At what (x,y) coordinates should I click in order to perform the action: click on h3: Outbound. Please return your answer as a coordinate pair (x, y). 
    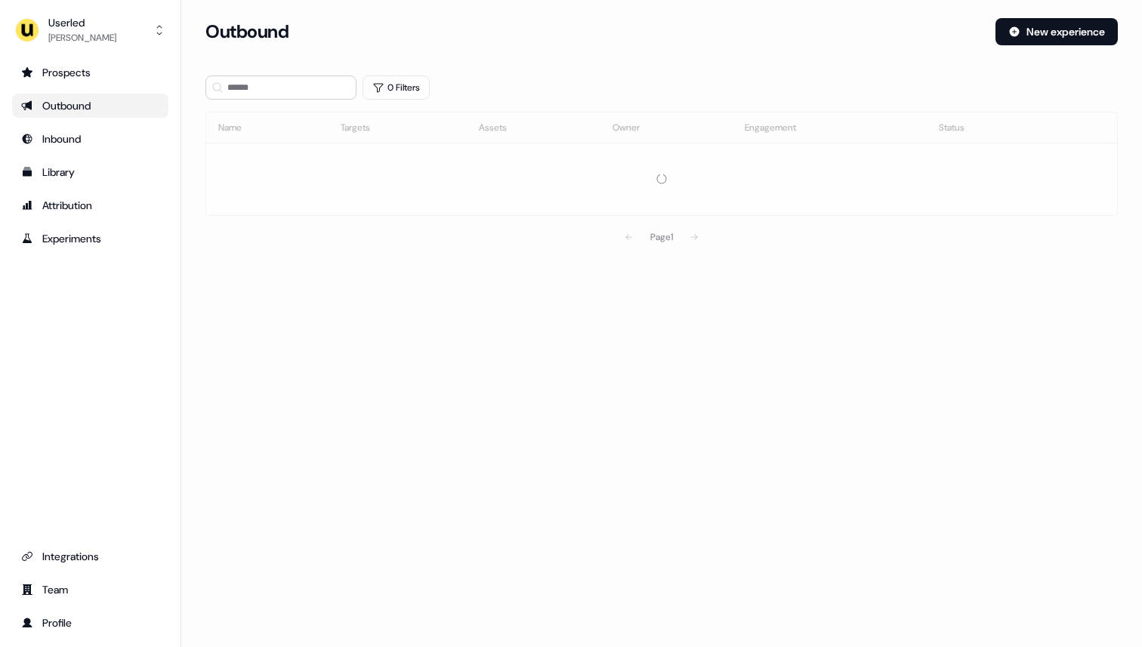
    Looking at the image, I should click on (247, 32).